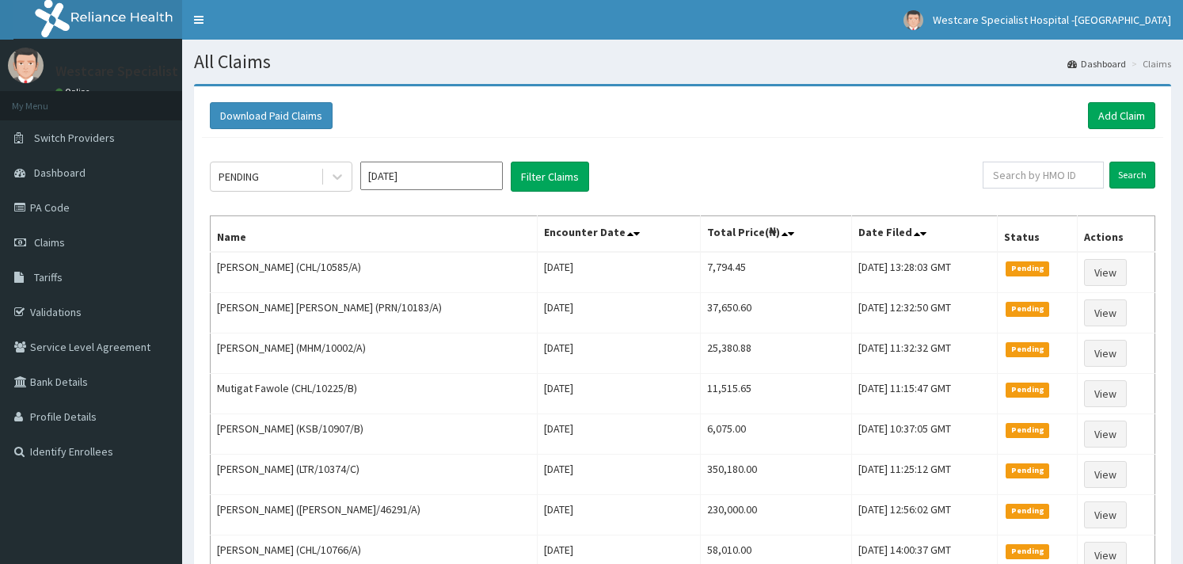 This screenshot has width=1183, height=564. What do you see at coordinates (776, 272) in the screenshot?
I see `td: 7,794.45` at bounding box center [776, 272].